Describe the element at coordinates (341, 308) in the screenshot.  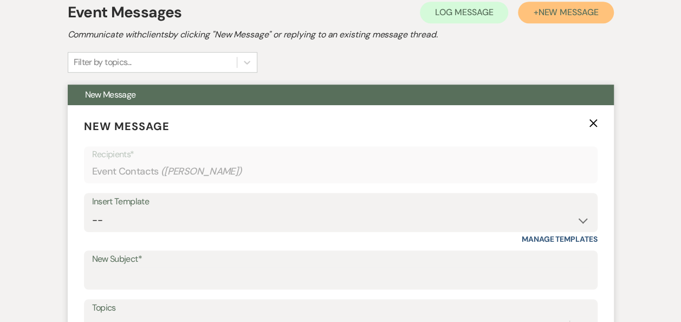
I see `label: Topics` at that location.